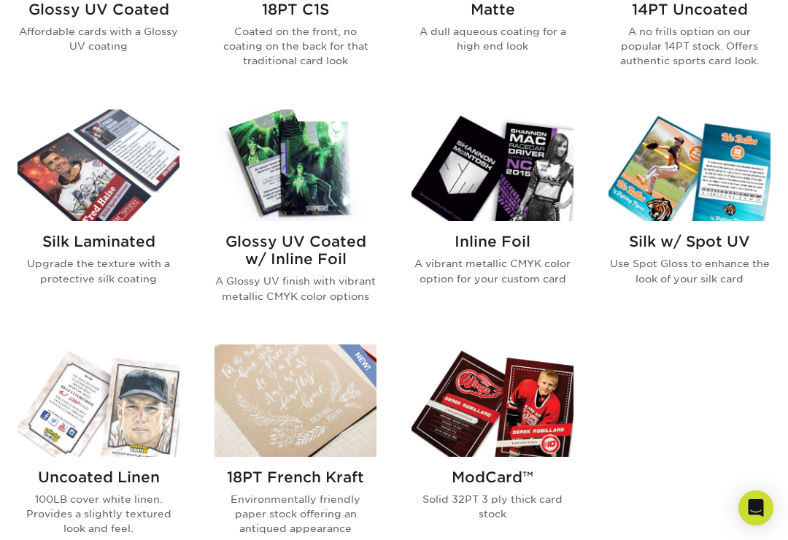 This screenshot has width=788, height=540. I want to click on h2: Silk w/ Spot UV, so click(689, 241).